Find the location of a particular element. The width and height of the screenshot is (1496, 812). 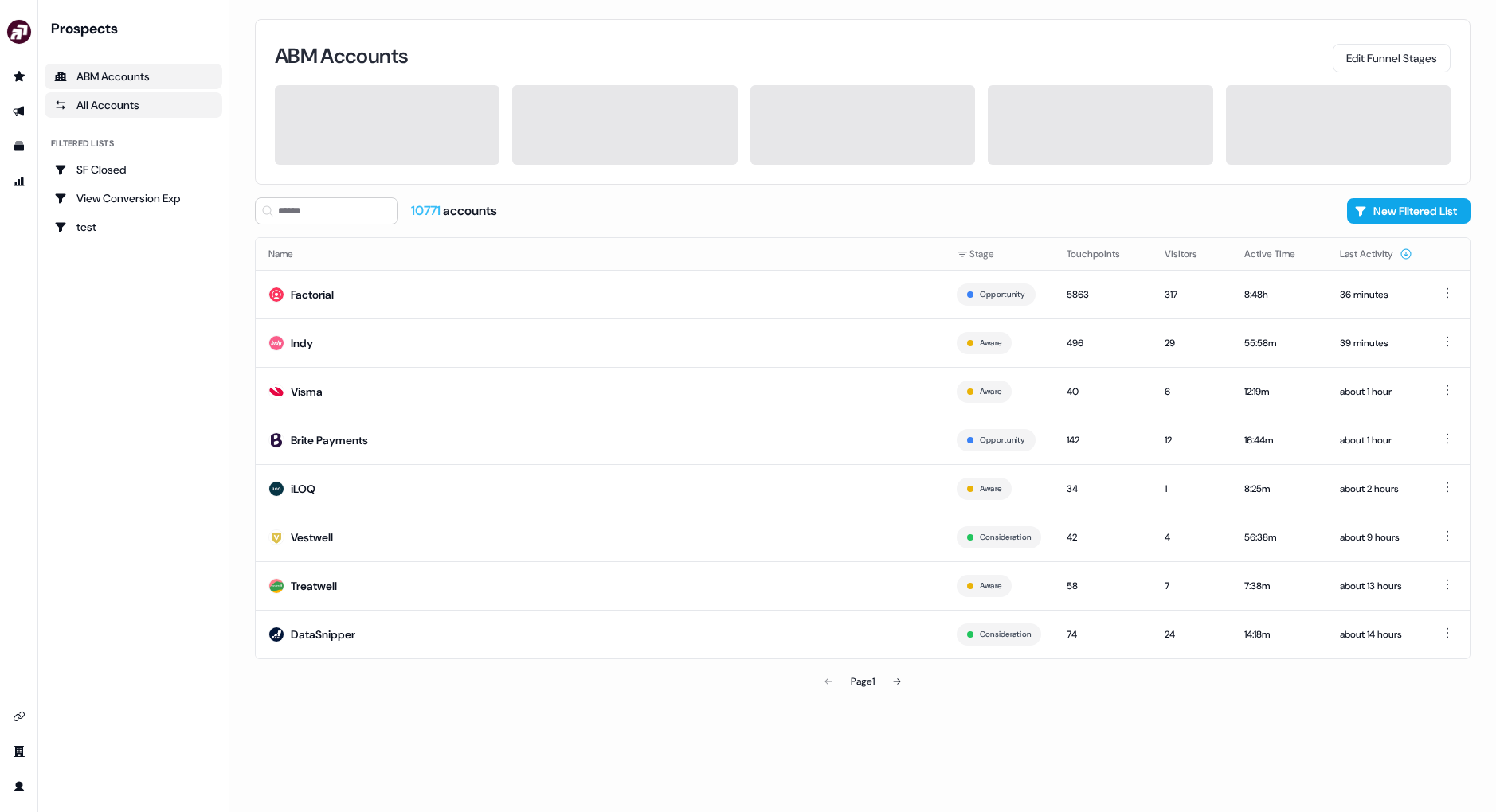

div: 317 is located at coordinates (1192, 295).